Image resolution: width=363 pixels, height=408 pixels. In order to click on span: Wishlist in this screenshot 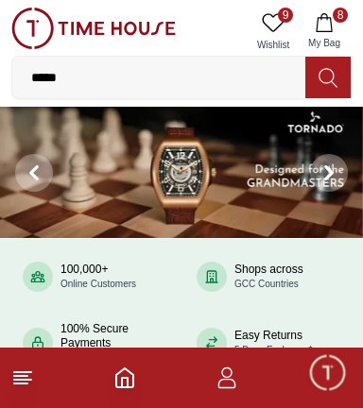, I will do `click(273, 44)`.